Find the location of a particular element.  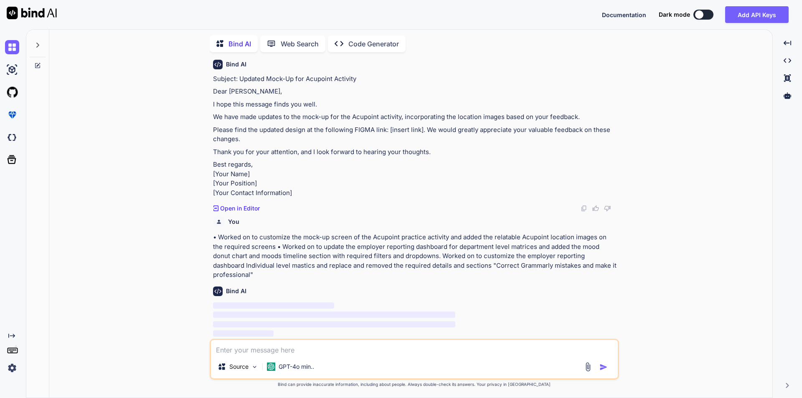

p: Best regards, [Your Name] [Your Position] [Your Contact Information] is located at coordinates (415, 179).